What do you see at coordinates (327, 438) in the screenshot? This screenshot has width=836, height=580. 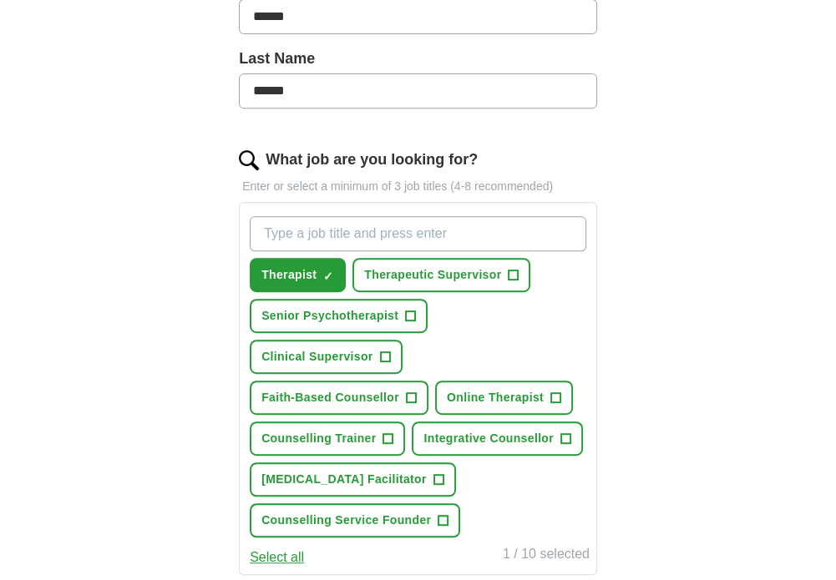 I see `button: Counselling Trainer` at bounding box center [327, 438].